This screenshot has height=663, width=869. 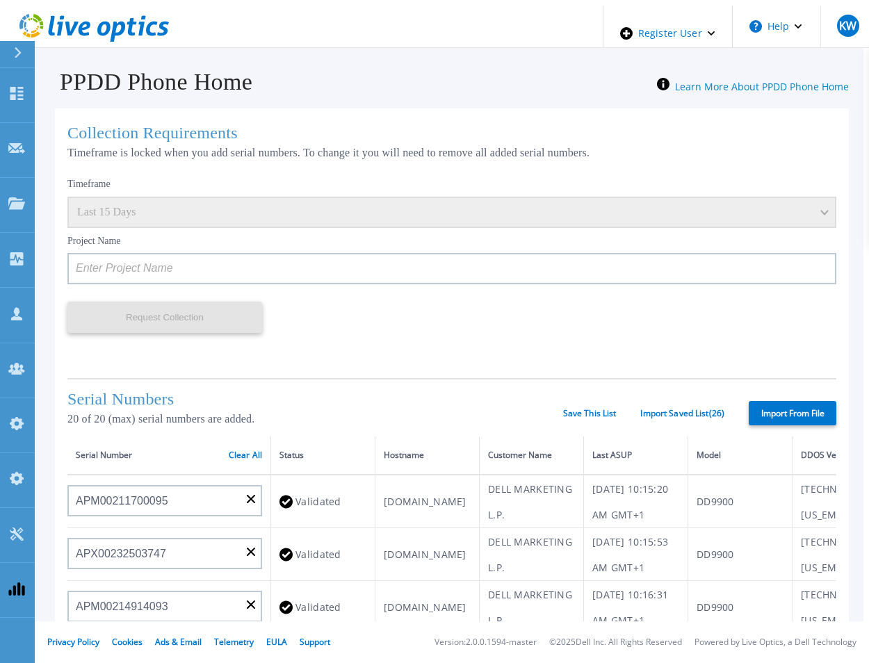 I want to click on a: Cookies, so click(x=127, y=642).